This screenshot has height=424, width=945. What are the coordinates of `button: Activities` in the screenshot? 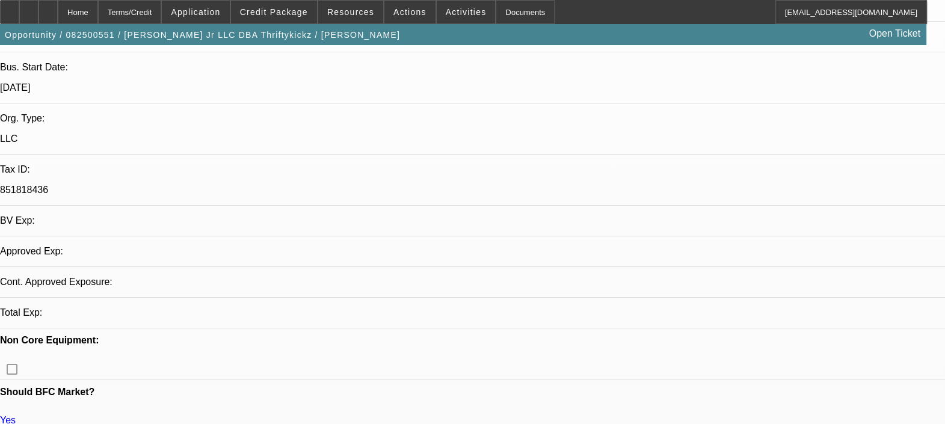 It's located at (466, 12).